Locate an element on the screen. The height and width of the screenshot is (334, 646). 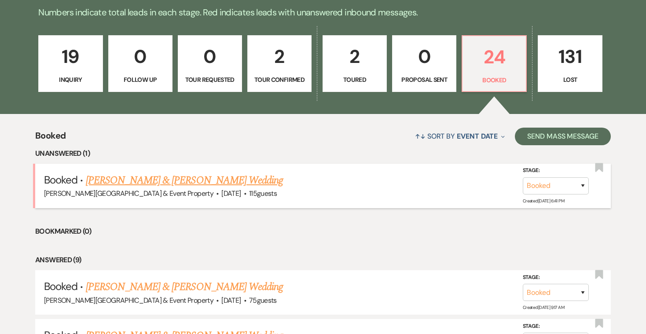
p: 24 is located at coordinates (494, 57).